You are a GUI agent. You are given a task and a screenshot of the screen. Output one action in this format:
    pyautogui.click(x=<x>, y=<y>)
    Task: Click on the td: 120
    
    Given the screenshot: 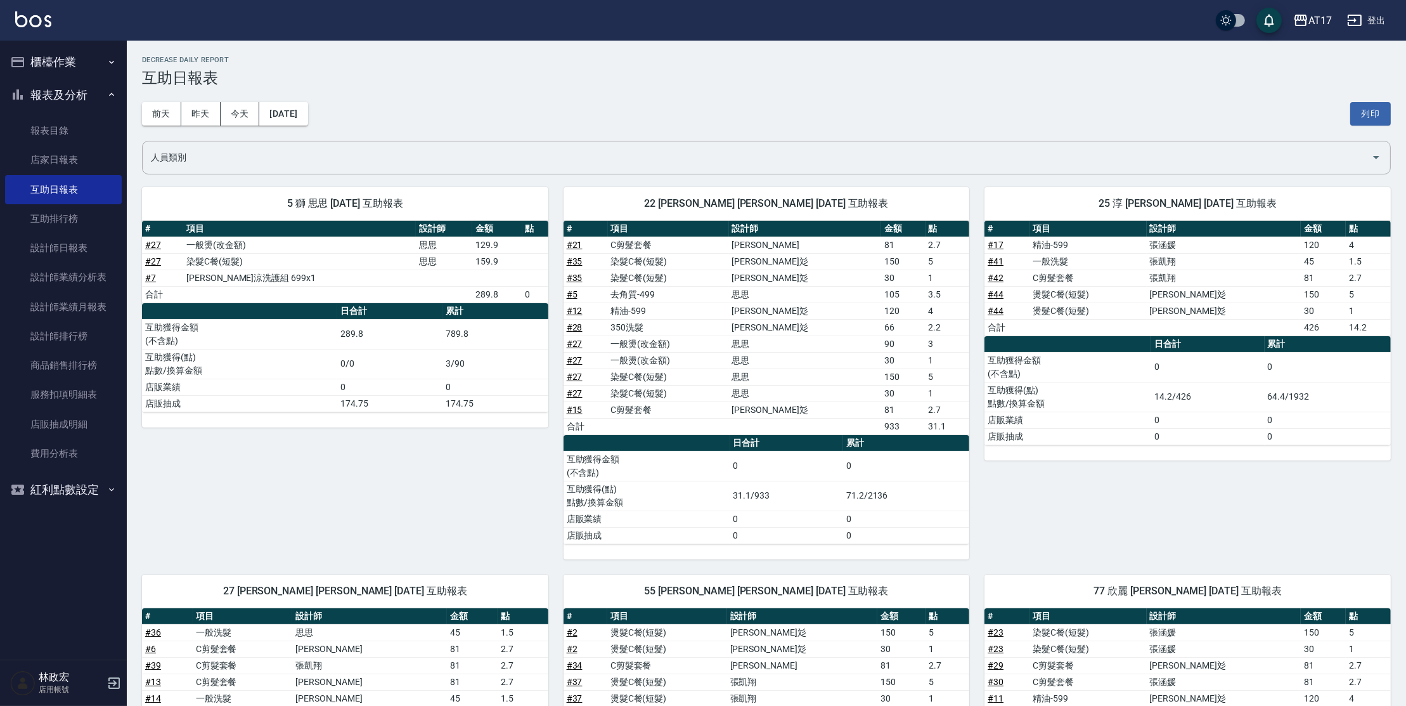 What is the action you would take?
    pyautogui.click(x=903, y=311)
    